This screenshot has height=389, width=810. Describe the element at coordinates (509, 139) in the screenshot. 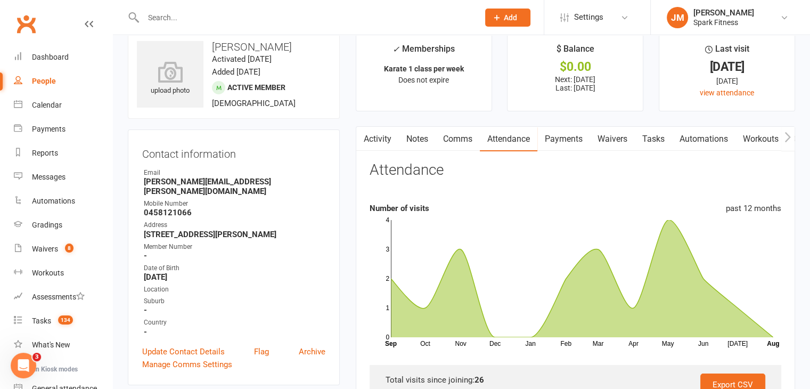

I see `a: Attendance` at that location.